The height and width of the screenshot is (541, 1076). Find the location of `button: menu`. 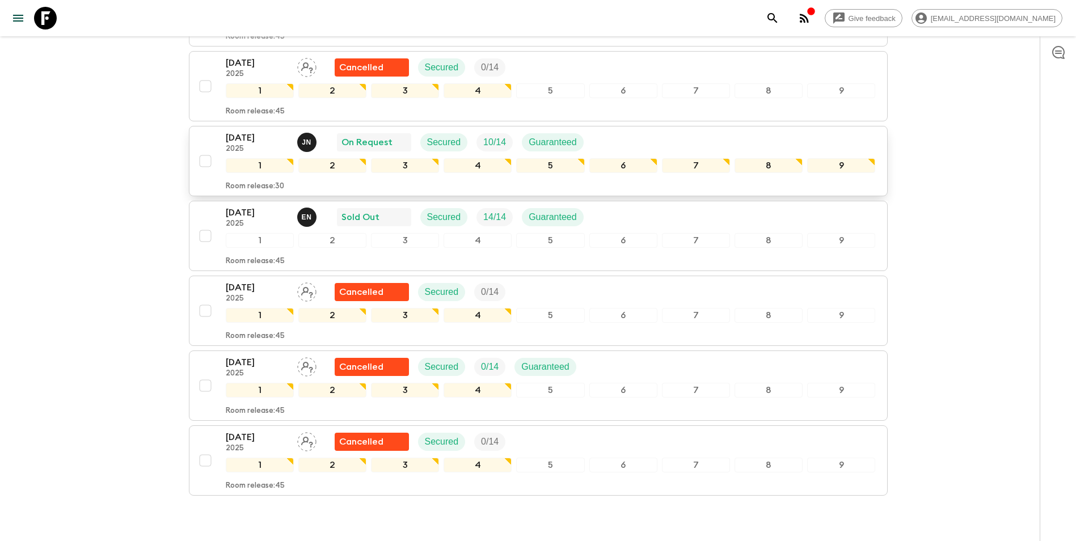

button: menu is located at coordinates (18, 18).